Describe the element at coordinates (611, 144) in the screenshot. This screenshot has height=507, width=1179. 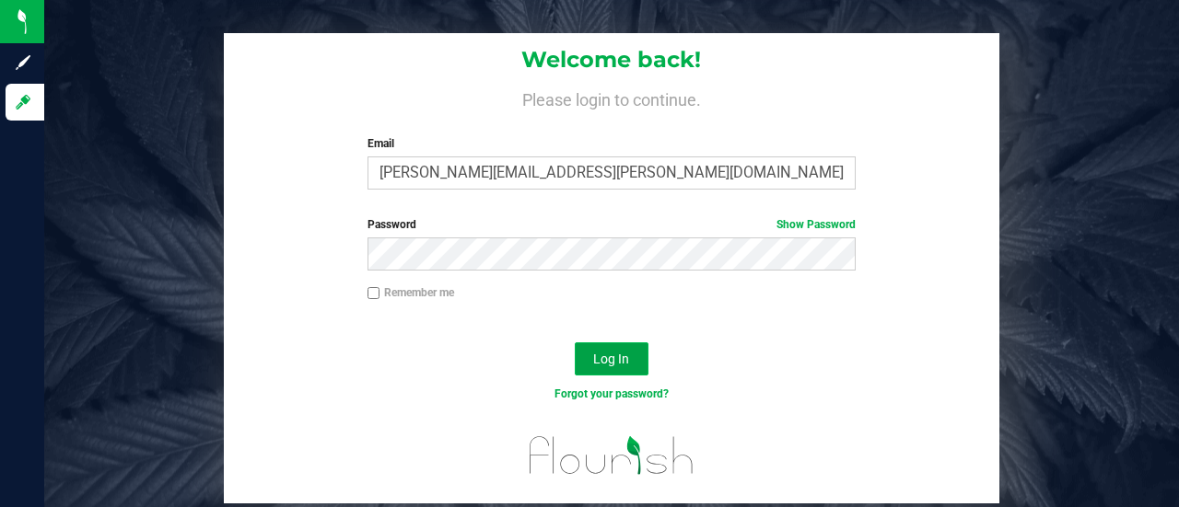
I see `label: Email` at that location.